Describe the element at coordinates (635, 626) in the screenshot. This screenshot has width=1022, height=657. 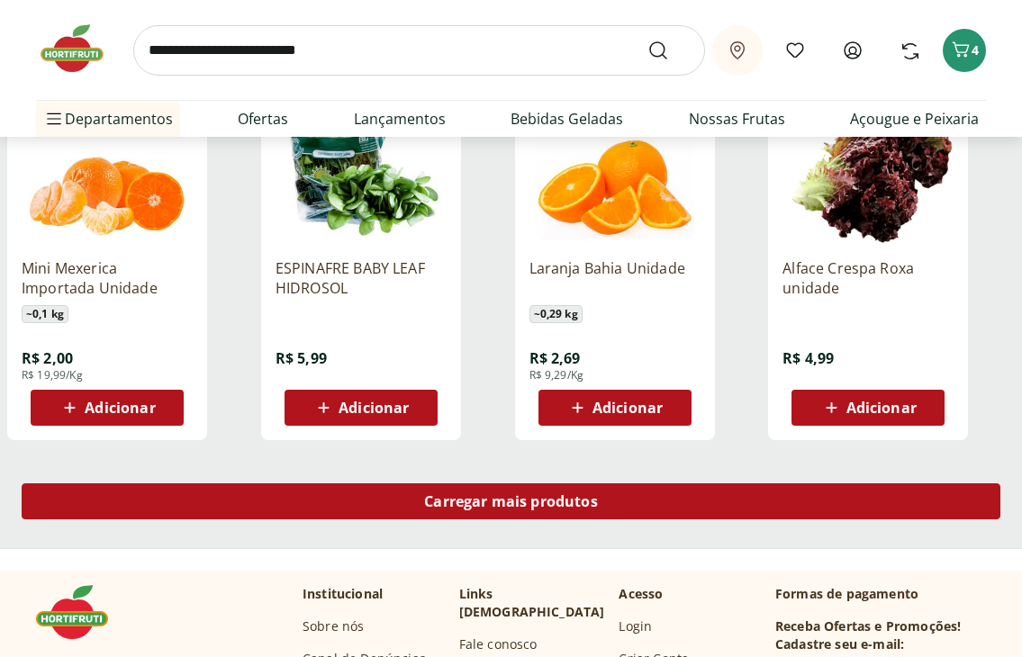
I see `a: Login` at that location.